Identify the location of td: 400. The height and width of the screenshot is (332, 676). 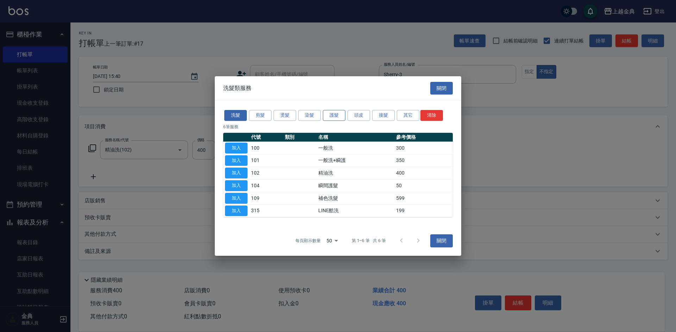
(423, 173).